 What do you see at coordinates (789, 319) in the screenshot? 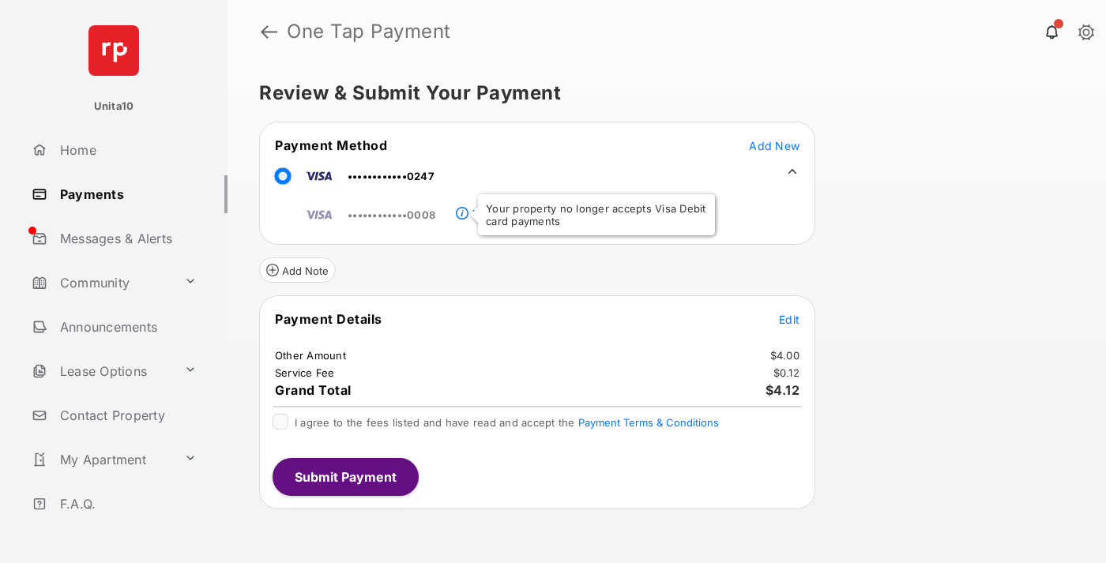
I see `button: Edit` at bounding box center [789, 319].